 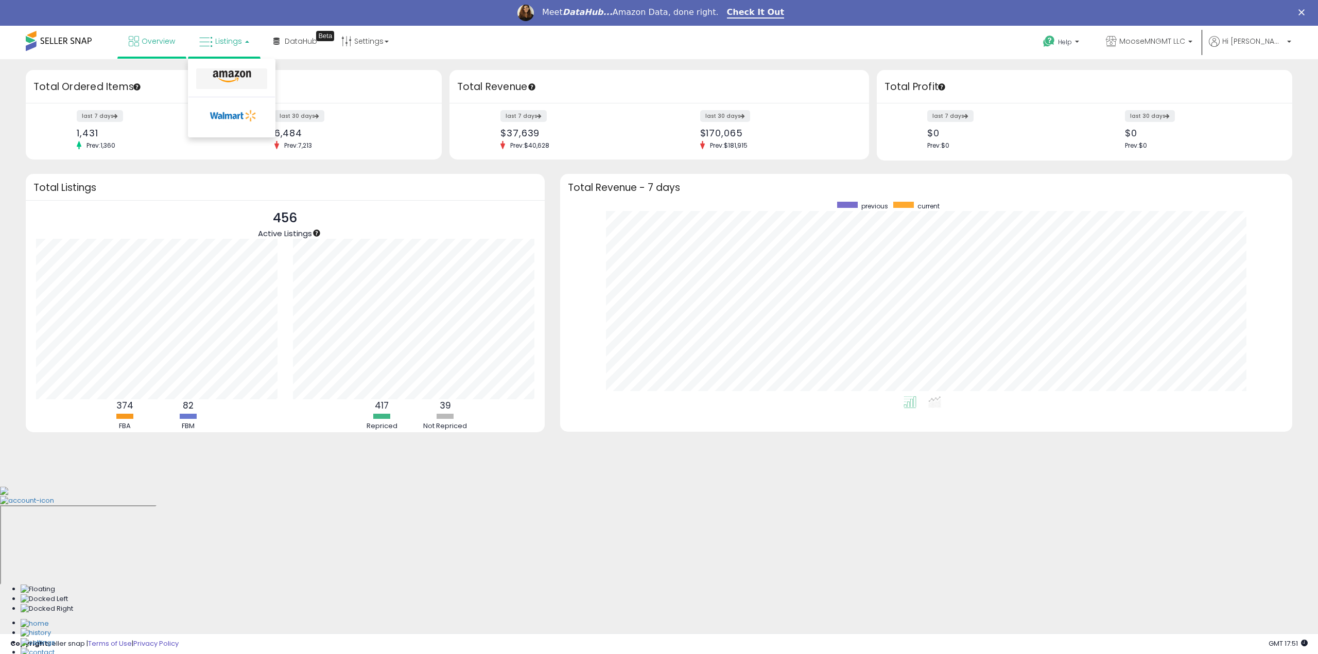 I want to click on b: 39, so click(x=445, y=406).